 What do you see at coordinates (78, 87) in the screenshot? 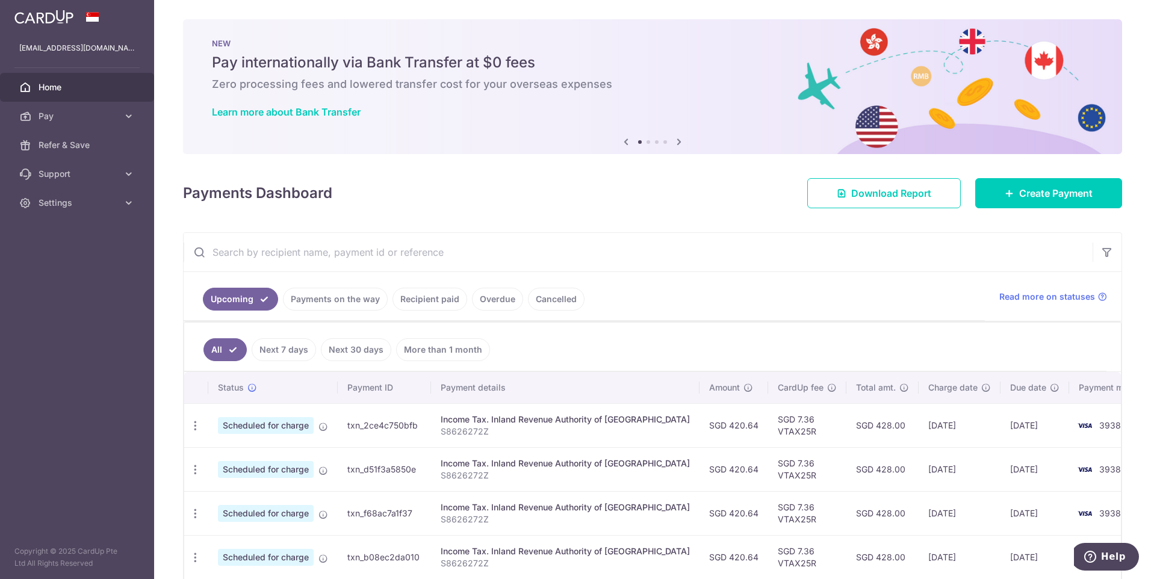
I see `span: Home` at bounding box center [78, 87].